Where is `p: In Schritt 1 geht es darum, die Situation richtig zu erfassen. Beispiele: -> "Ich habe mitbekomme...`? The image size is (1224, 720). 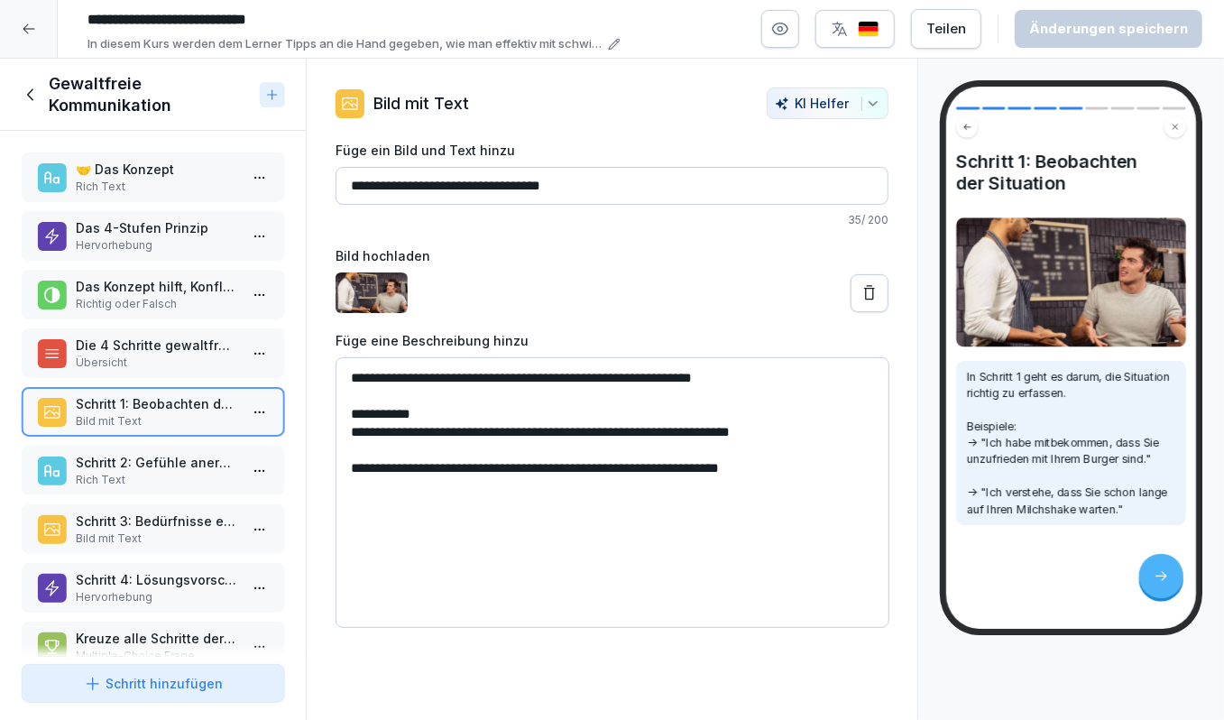 p: In Schritt 1 geht es darum, die Situation richtig zu erfassen. Beispiele: -> "Ich habe mitbekomme... is located at coordinates (1071, 443).